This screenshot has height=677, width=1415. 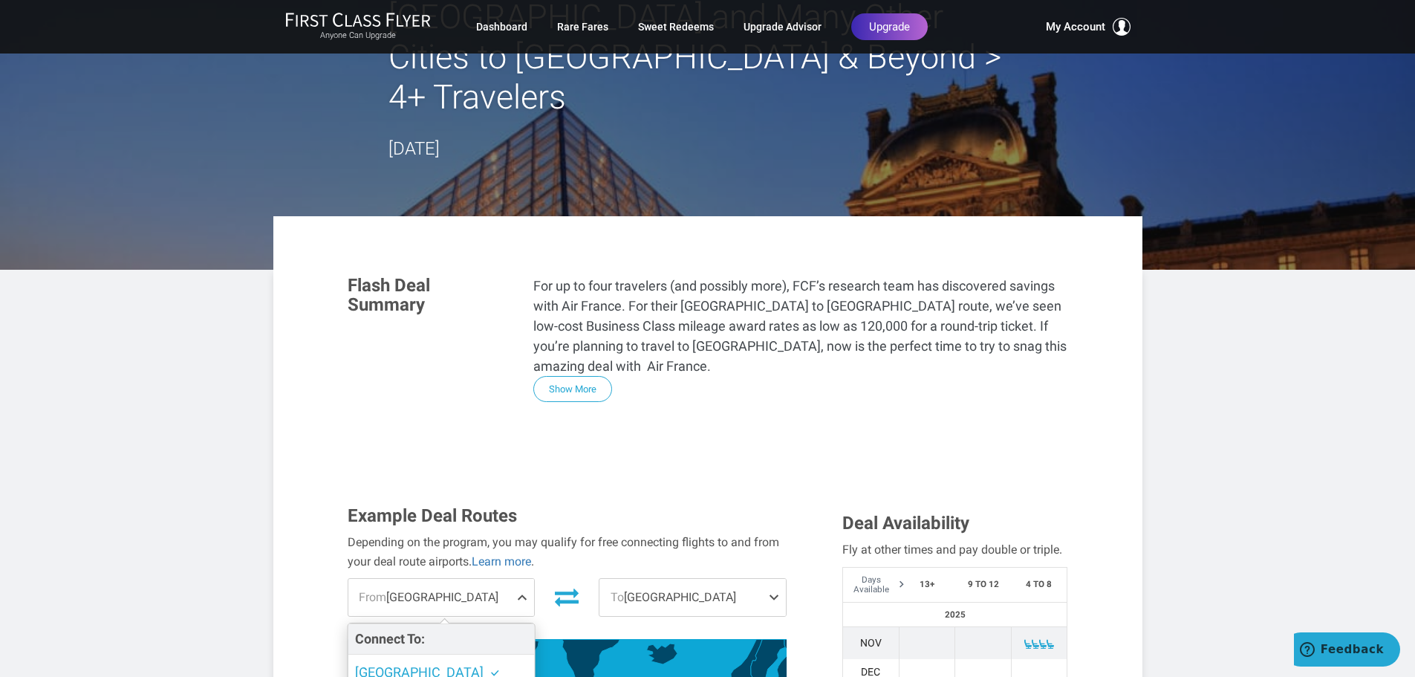 What do you see at coordinates (358, 36) in the screenshot?
I see `small: Anyone Can Upgrade` at bounding box center [358, 36].